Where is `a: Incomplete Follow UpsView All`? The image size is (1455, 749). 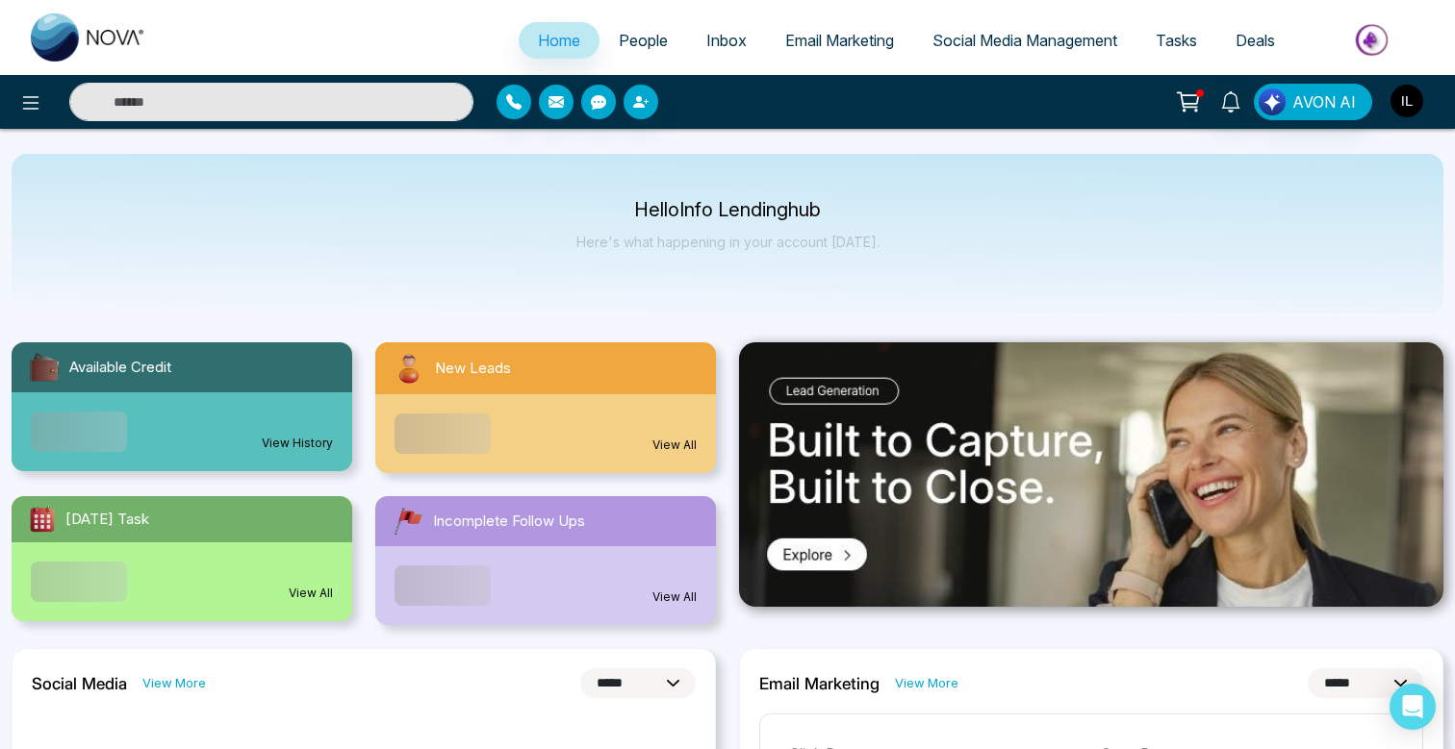 a: Incomplete Follow UpsView All is located at coordinates (546, 561).